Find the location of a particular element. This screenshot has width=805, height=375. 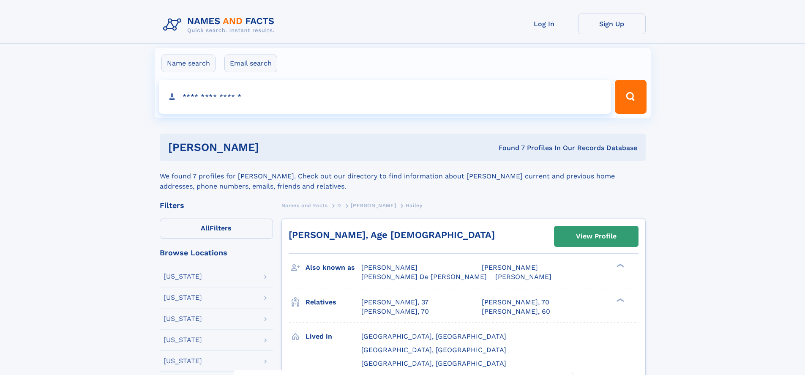

a: D is located at coordinates (340, 205).